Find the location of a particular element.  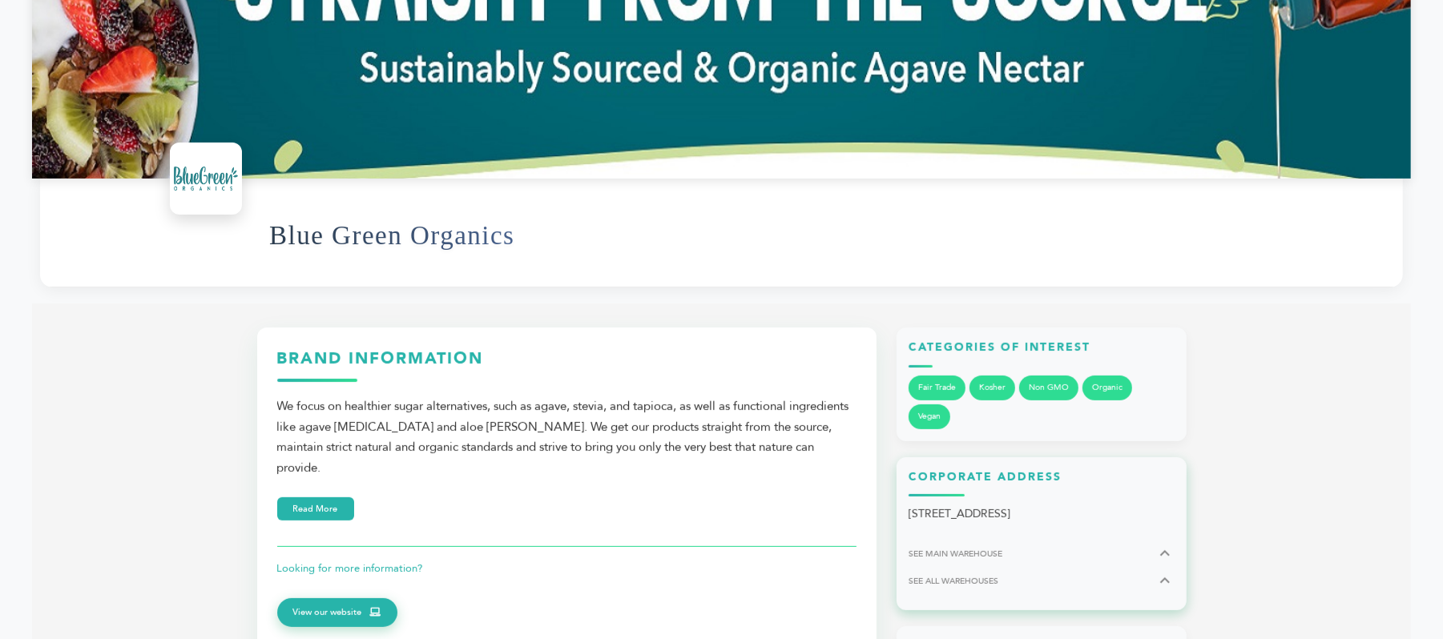

a: Non GMO is located at coordinates (1049, 388).